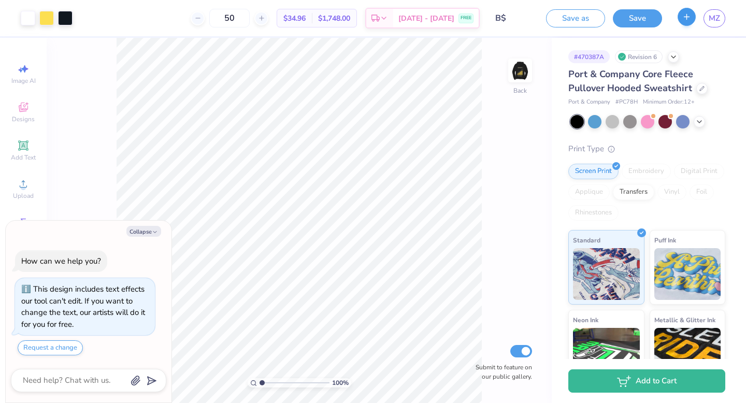 Image resolution: width=746 pixels, height=403 pixels. I want to click on span: Upload, so click(23, 196).